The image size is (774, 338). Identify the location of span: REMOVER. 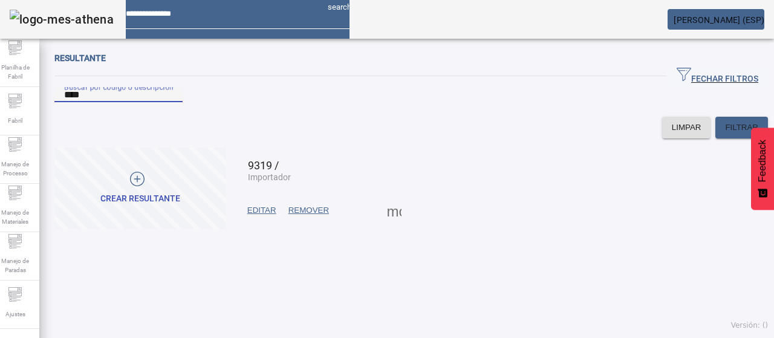
(308, 210).